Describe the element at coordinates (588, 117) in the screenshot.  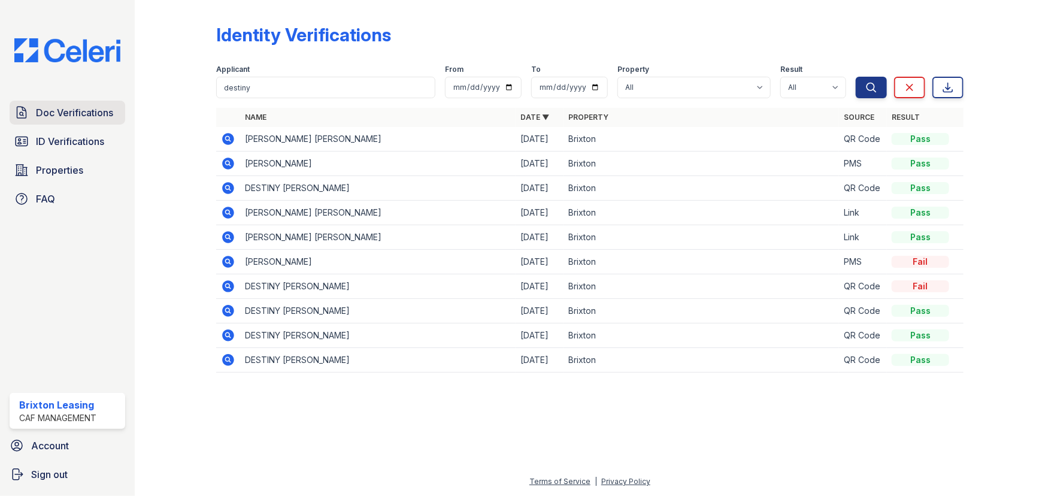
I see `a: Property` at that location.